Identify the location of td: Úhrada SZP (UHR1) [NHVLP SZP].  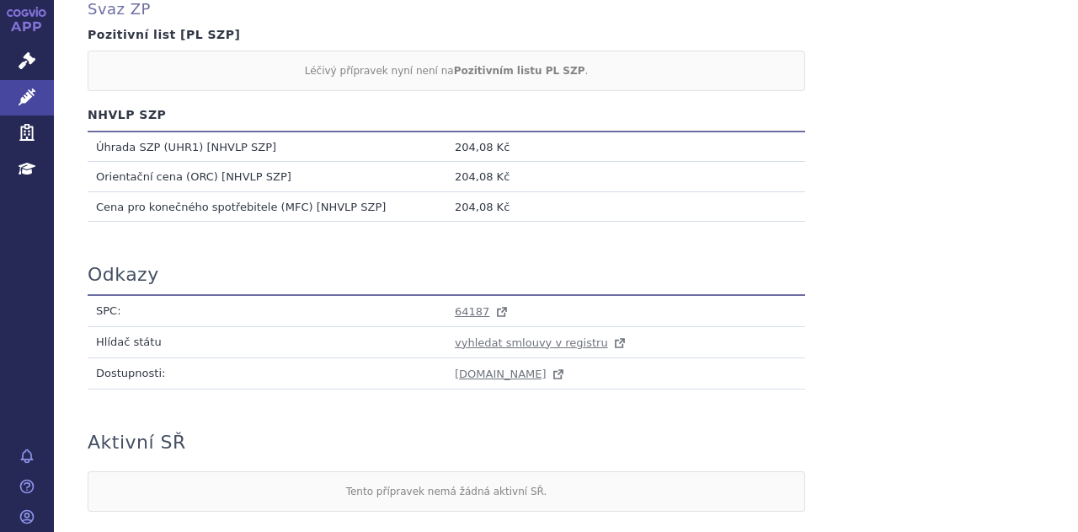
(267, 147).